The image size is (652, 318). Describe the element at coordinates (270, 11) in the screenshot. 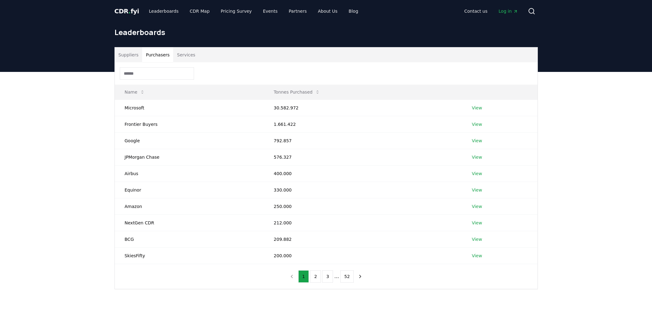

I see `a: Events` at that location.